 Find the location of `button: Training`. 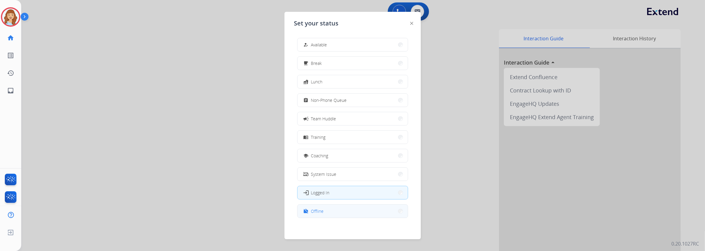

button: Training is located at coordinates (353, 137).